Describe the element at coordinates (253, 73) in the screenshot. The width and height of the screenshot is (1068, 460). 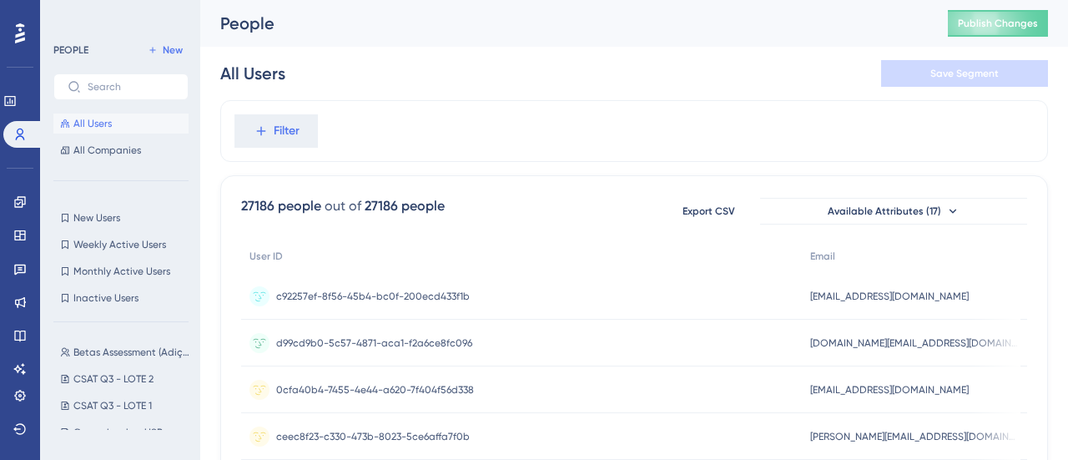
I see `div: All Users` at that location.